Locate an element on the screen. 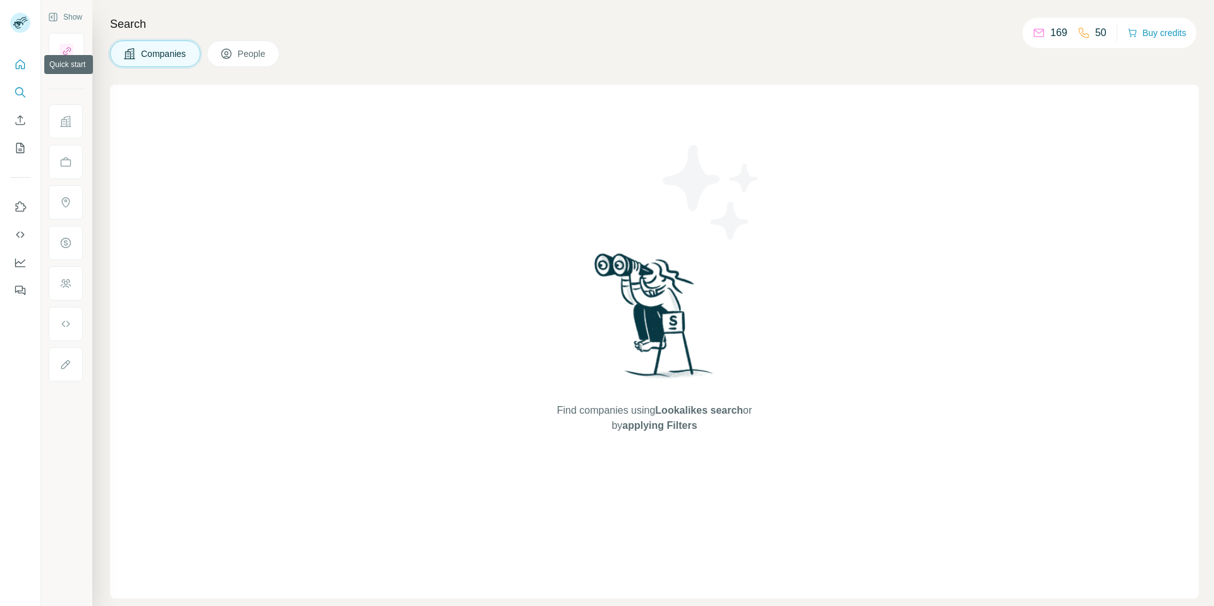  span: Find companies using or by is located at coordinates (654, 418).